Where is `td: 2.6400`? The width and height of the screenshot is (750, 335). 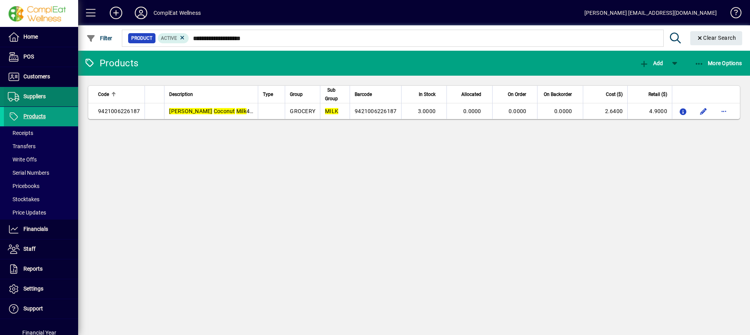 td: 2.6400 is located at coordinates (605, 111).